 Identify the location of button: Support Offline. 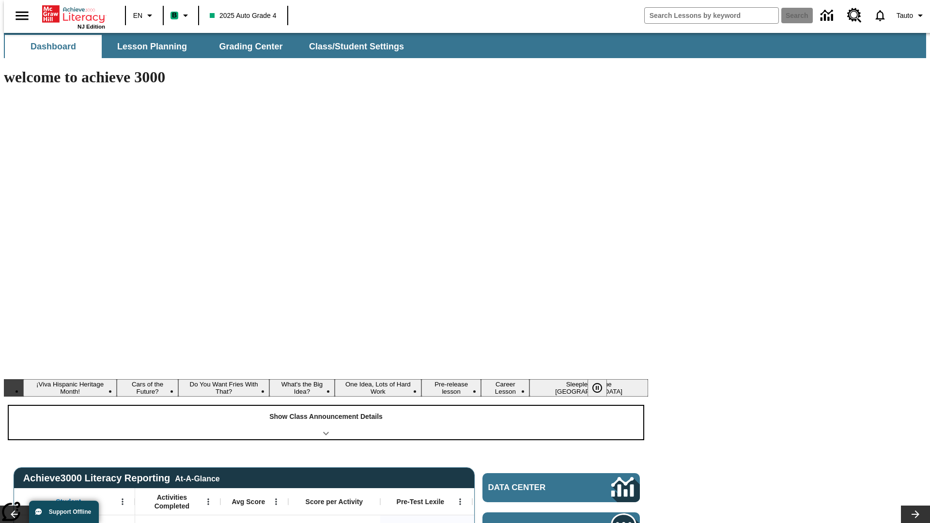
(64, 512).